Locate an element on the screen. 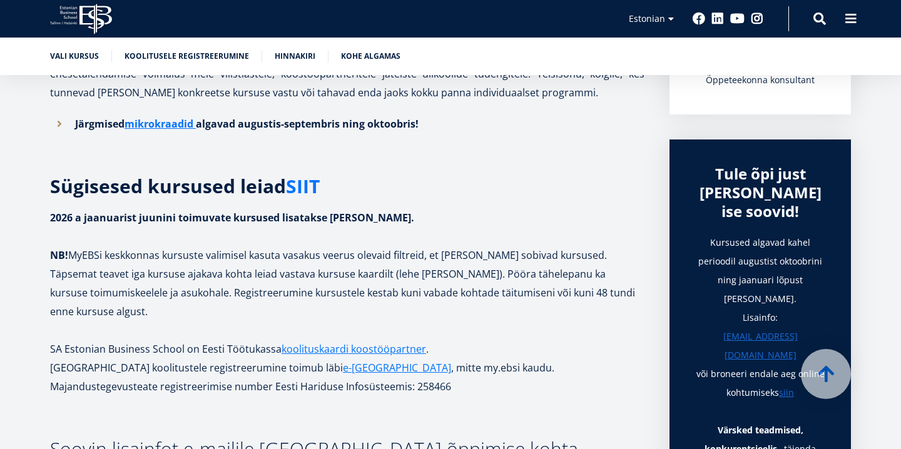 The height and width of the screenshot is (449, 901). a: SIIT is located at coordinates (303, 186).